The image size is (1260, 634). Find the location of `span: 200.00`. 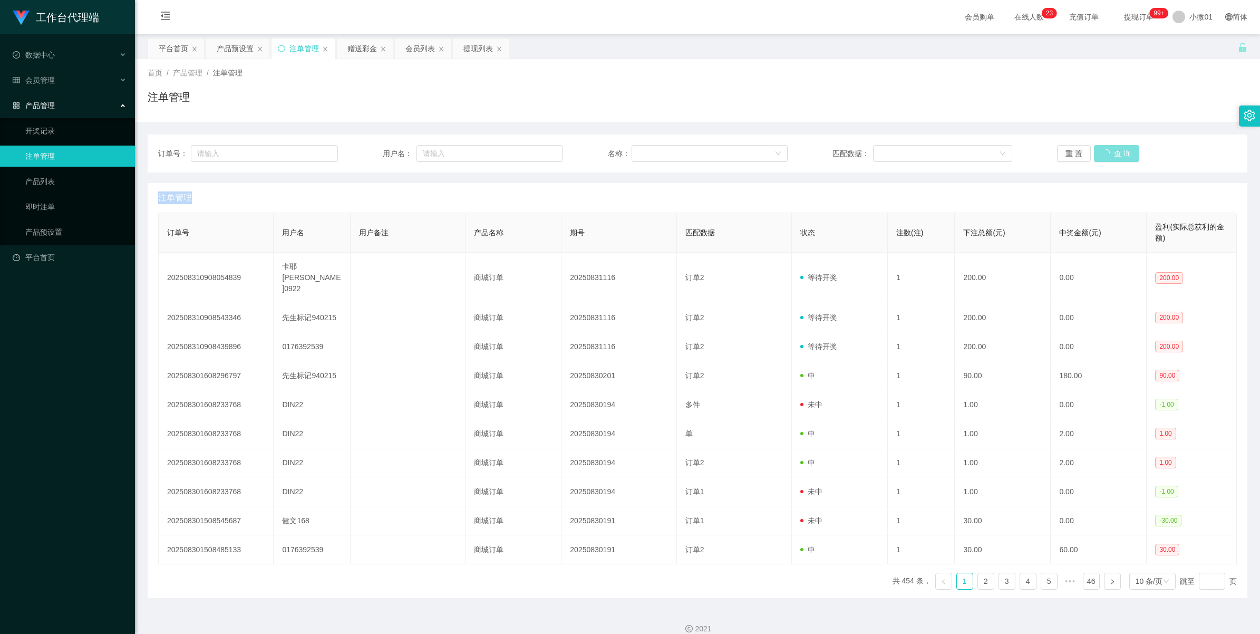

span: 200.00 is located at coordinates (1169, 317).